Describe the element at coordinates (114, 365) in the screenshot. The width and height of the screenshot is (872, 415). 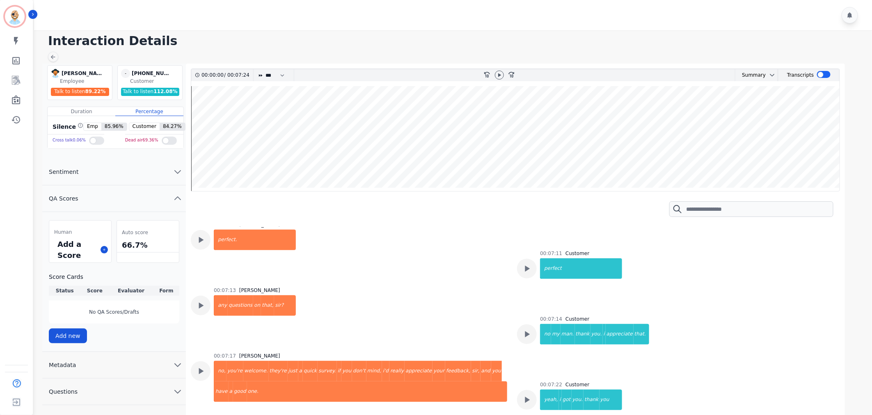
I see `button: Metadata chevron down` at that location.